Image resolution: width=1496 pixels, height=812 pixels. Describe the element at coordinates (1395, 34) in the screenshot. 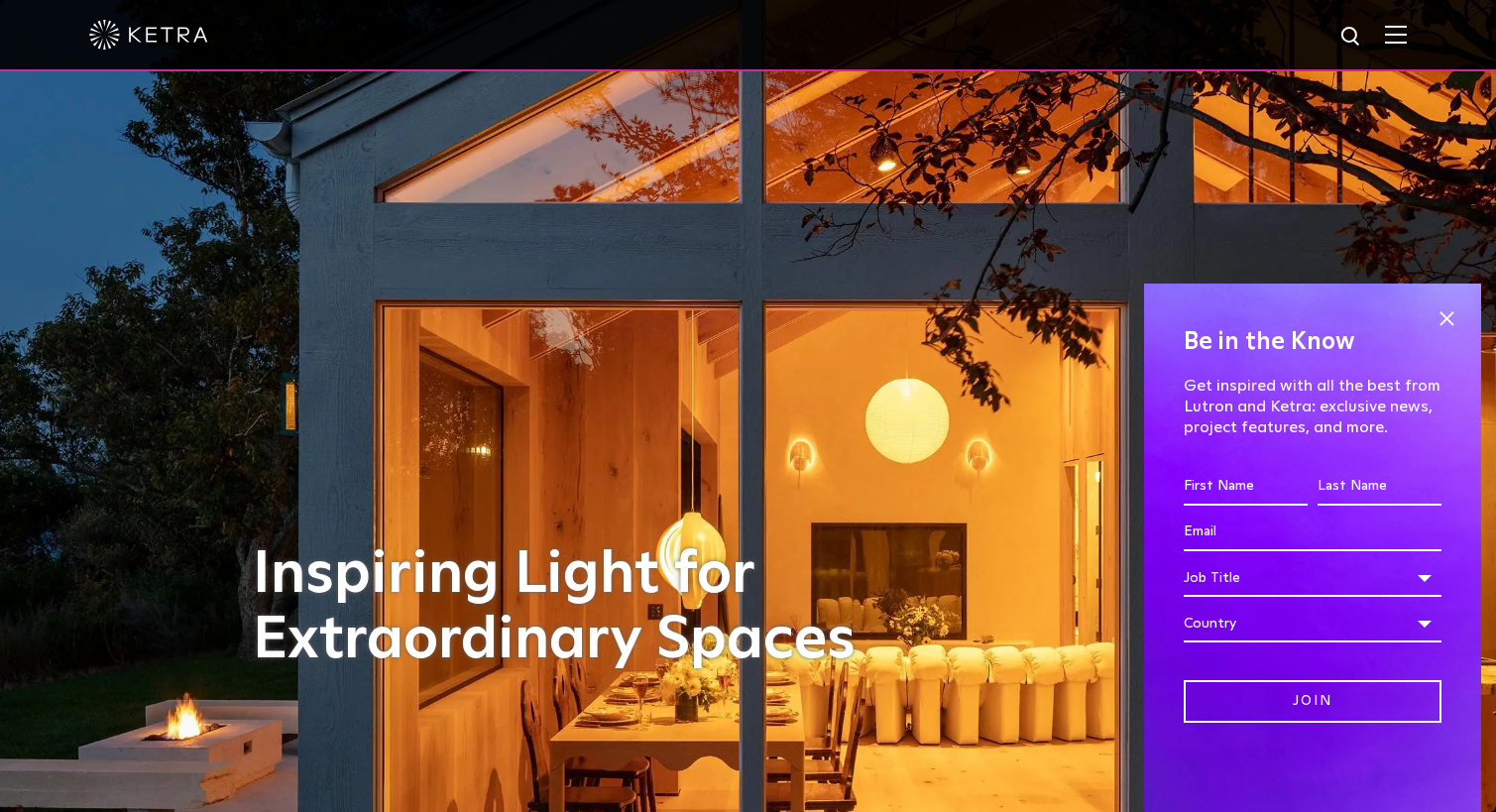

I see `img: Hamburger%20Nav.svg` at that location.